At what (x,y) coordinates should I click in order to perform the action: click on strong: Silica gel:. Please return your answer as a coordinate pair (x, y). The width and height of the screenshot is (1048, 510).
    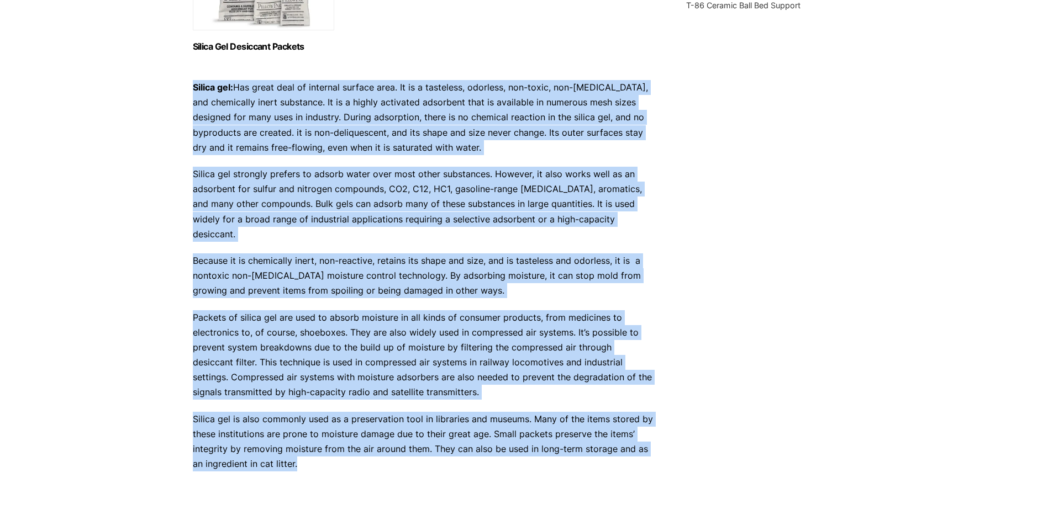
    Looking at the image, I should click on (213, 87).